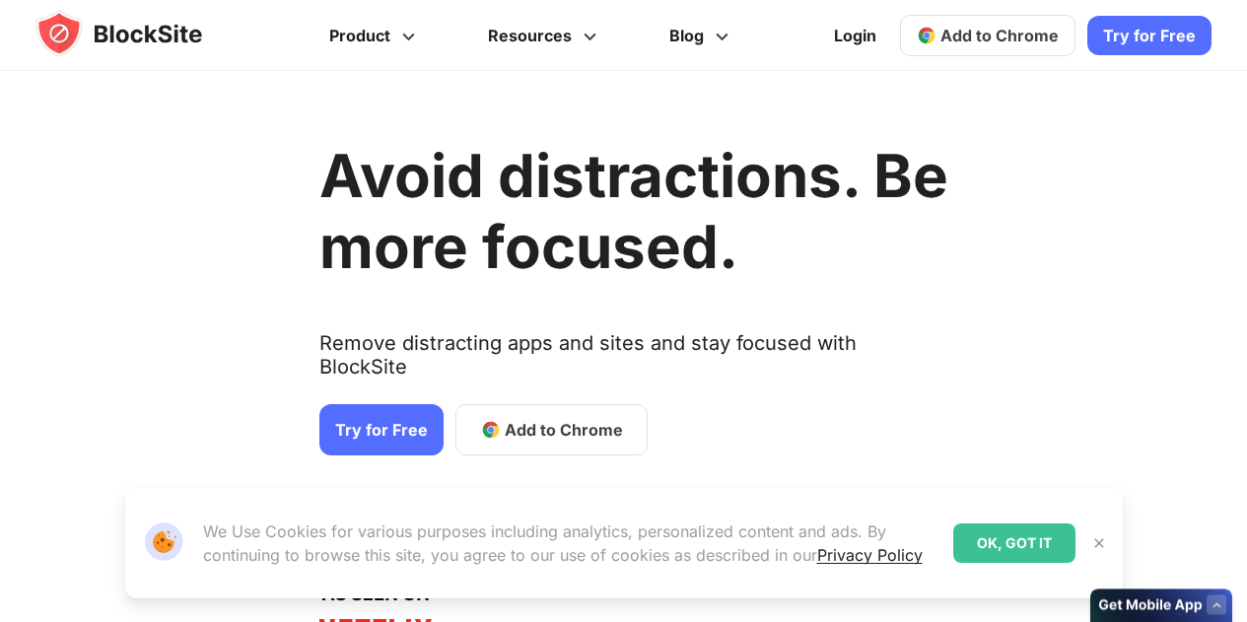  What do you see at coordinates (138, 34) in the screenshot?
I see `img: blocksite-icon.5d769676.svg` at bounding box center [138, 34].